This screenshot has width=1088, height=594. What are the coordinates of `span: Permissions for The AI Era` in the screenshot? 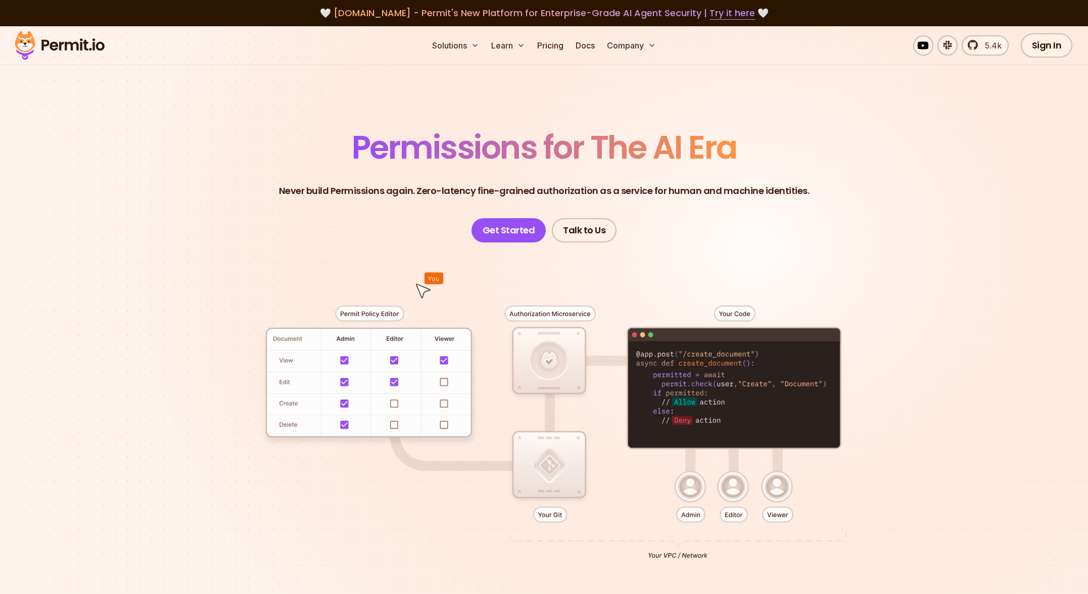 It's located at (544, 147).